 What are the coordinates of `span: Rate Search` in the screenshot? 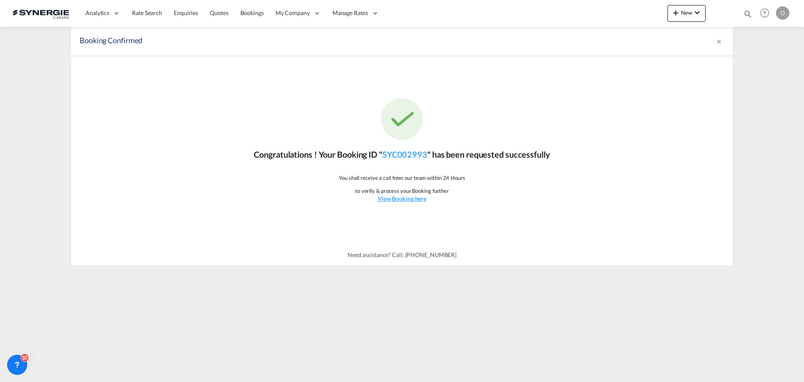 It's located at (147, 13).